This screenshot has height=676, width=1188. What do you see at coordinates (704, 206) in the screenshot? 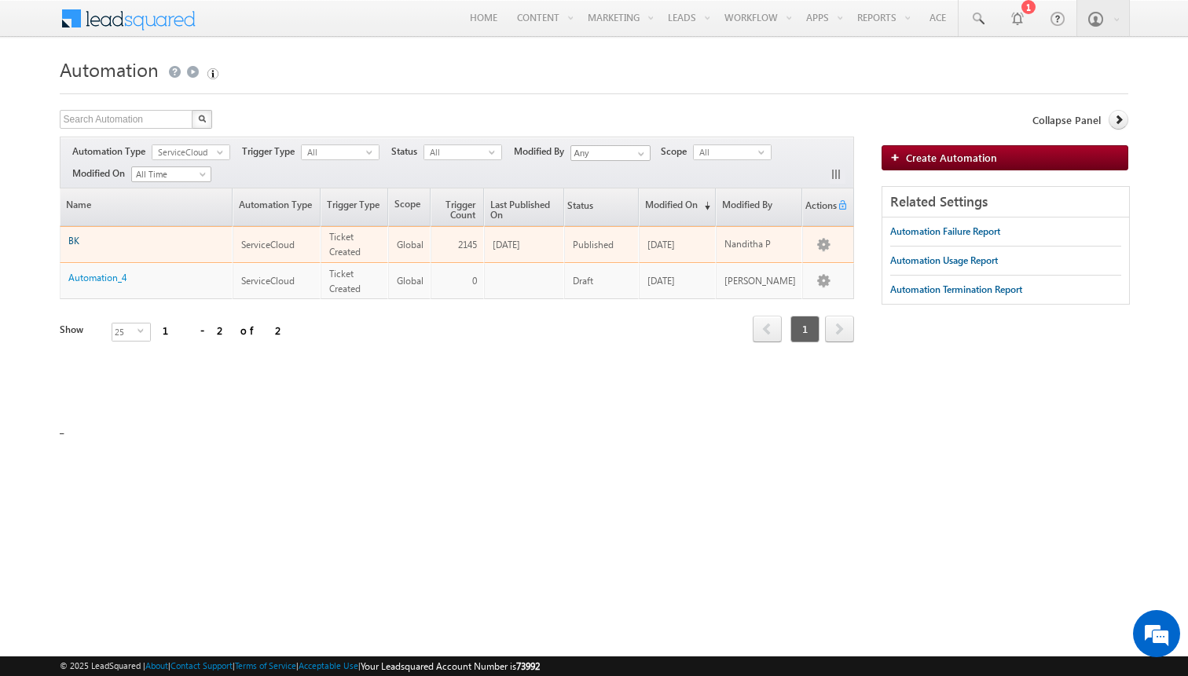
I see `span: (sorted descending)` at bounding box center [704, 206].